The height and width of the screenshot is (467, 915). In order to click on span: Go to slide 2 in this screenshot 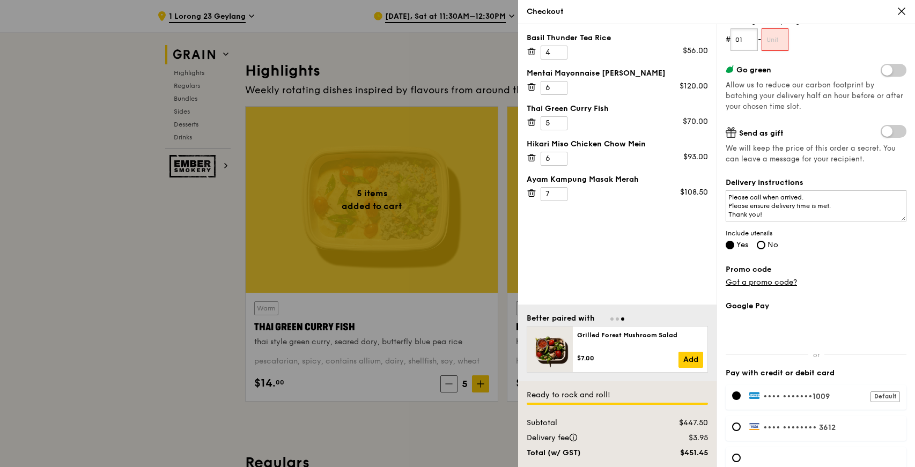, I will do `click(617, 319)`.